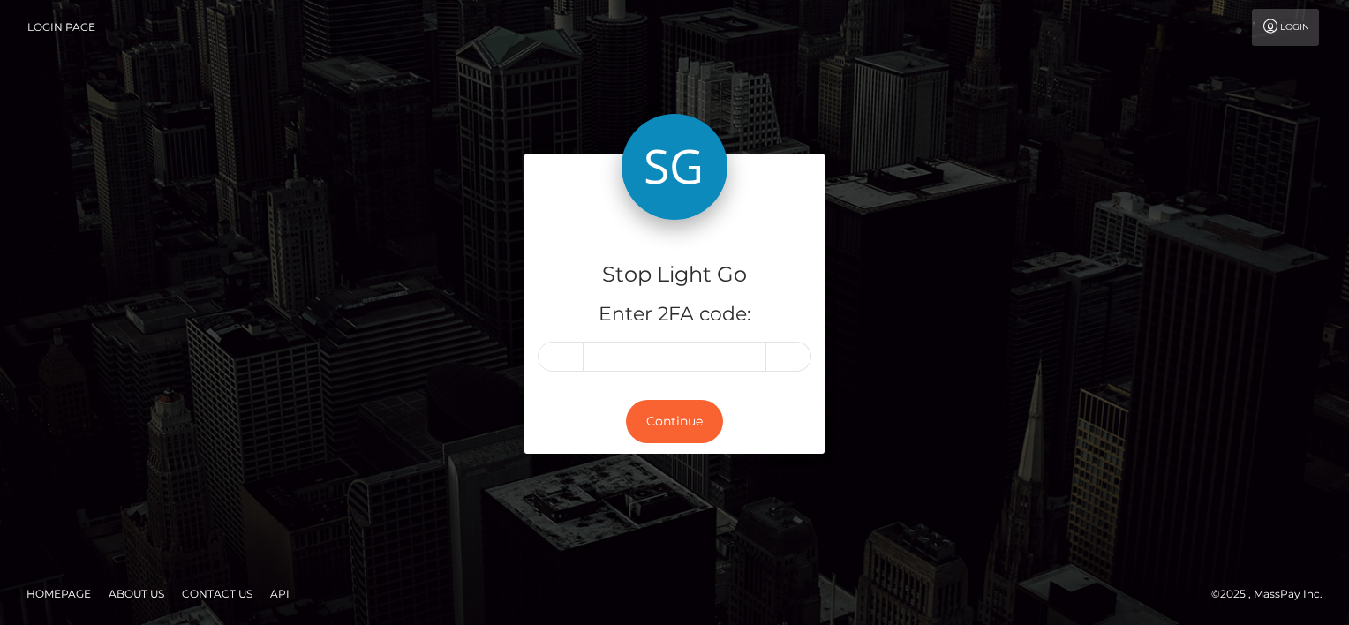 Image resolution: width=1349 pixels, height=625 pixels. Describe the element at coordinates (675, 167) in the screenshot. I see `img: Stop Light Go` at that location.